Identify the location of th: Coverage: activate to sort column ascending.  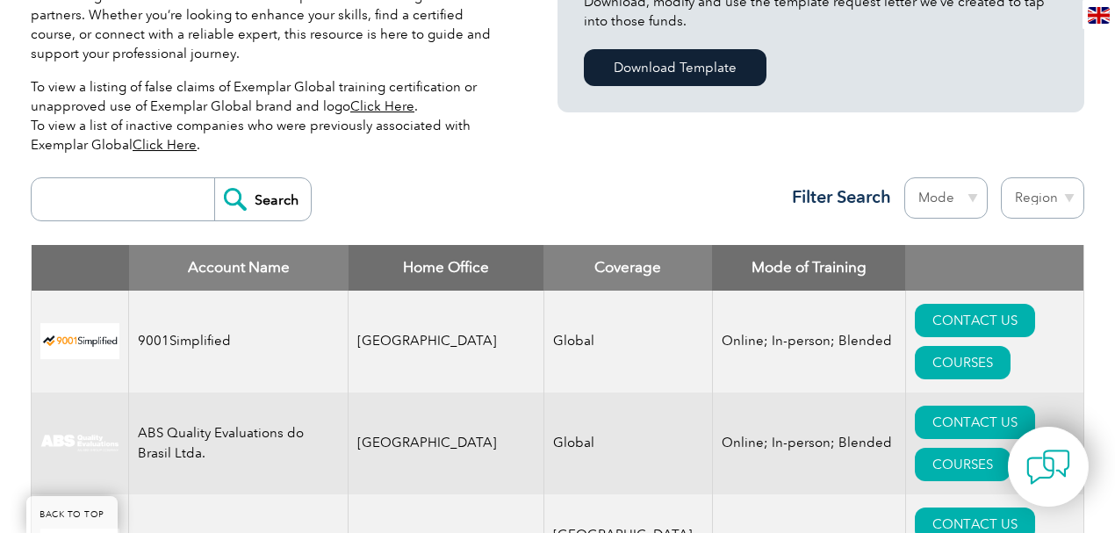
(628, 268).